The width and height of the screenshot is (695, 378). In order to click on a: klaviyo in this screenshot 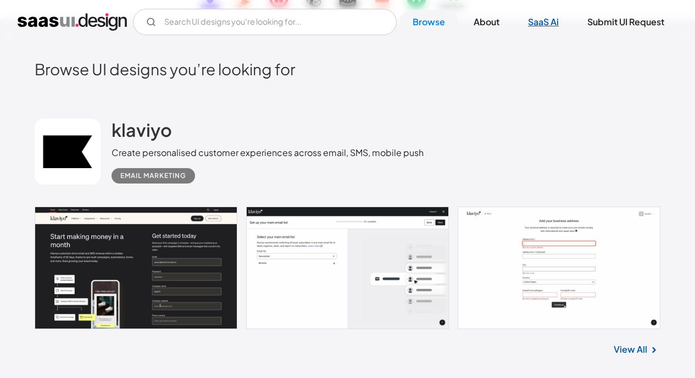, I will do `click(142, 132)`.